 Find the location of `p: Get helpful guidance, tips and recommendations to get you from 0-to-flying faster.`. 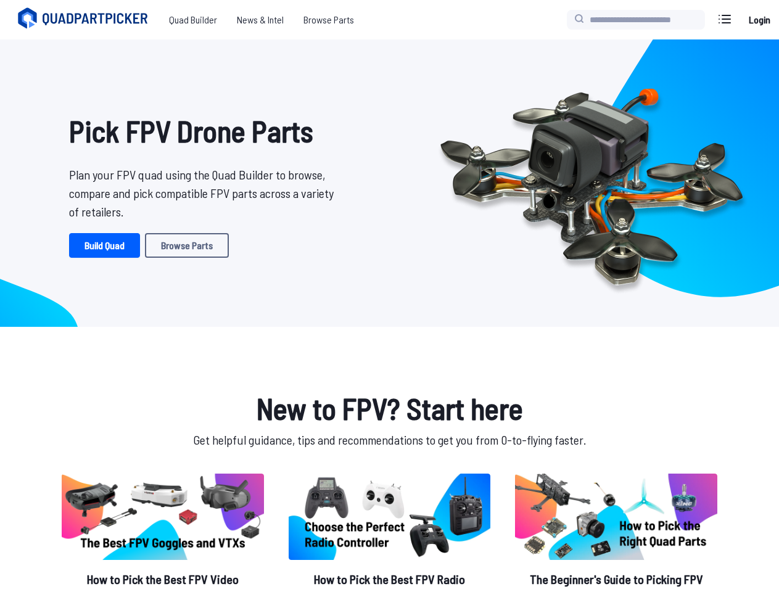

p: Get helpful guidance, tips and recommendations to get you from 0-to-flying faster. is located at coordinates (389, 440).